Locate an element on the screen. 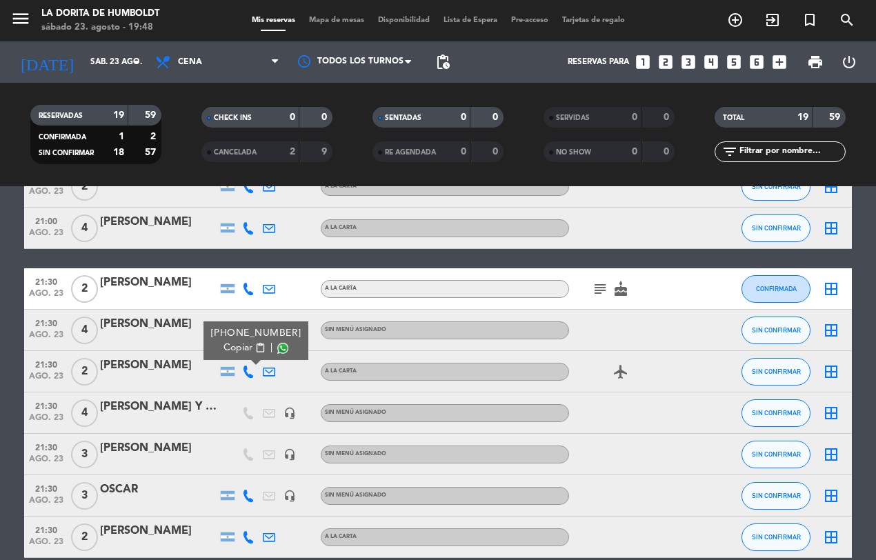 Image resolution: width=876 pixels, height=560 pixels. i: menu is located at coordinates (21, 19).